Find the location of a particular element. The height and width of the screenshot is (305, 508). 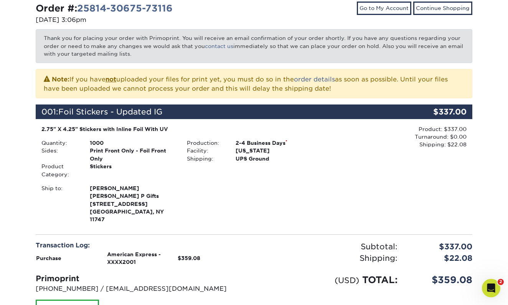

div: Print Front Only - Foil Front Only is located at coordinates (132, 154).